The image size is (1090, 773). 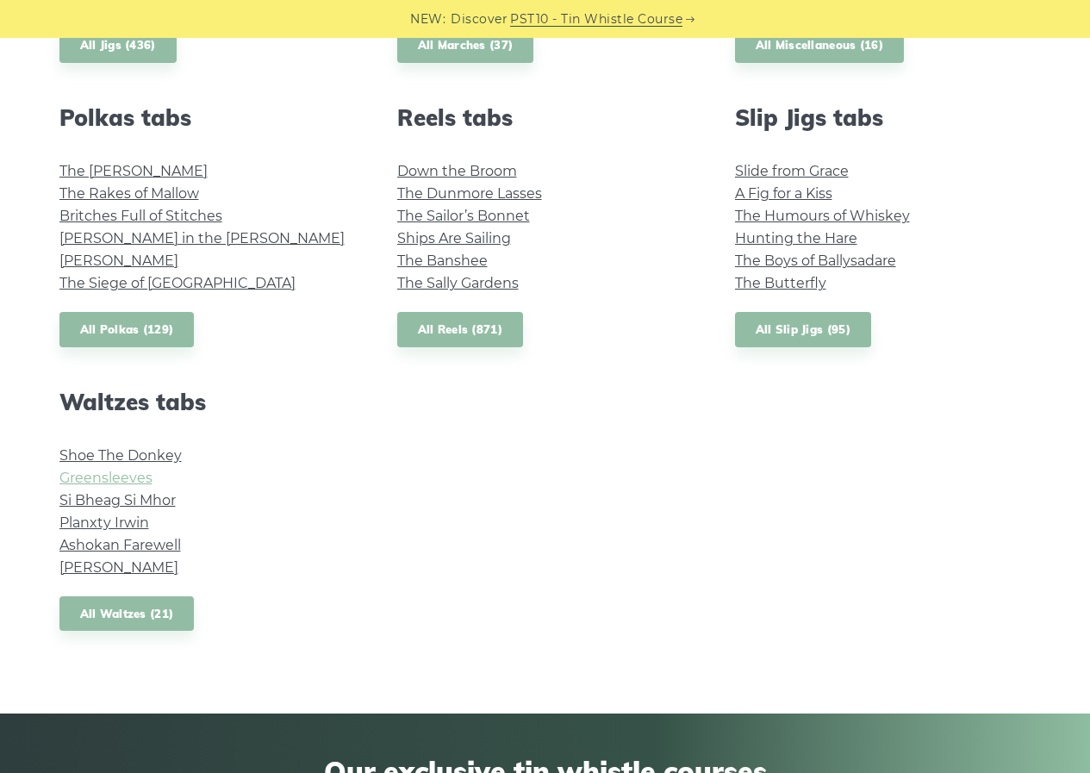 I want to click on a: The Sally Gardens, so click(x=458, y=283).